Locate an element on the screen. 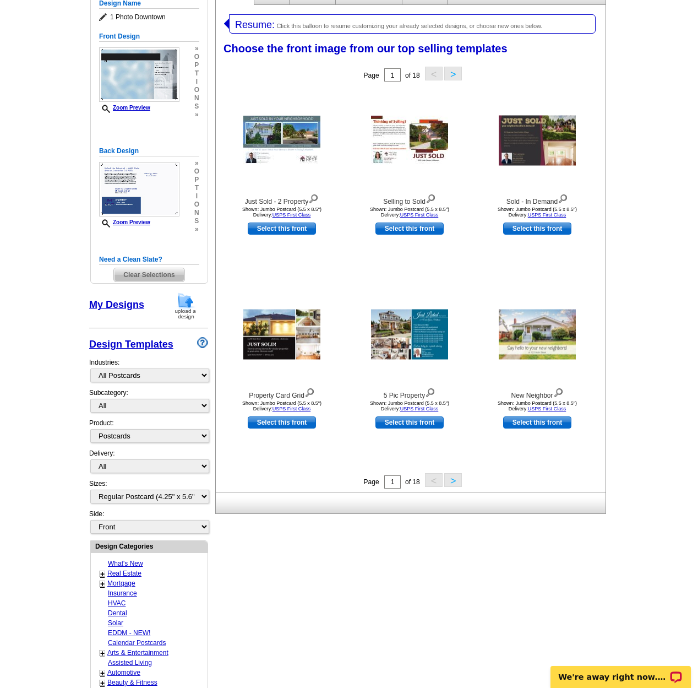 Image resolution: width=698 pixels, height=688 pixels. div: Subcategory: is located at coordinates (149, 402).